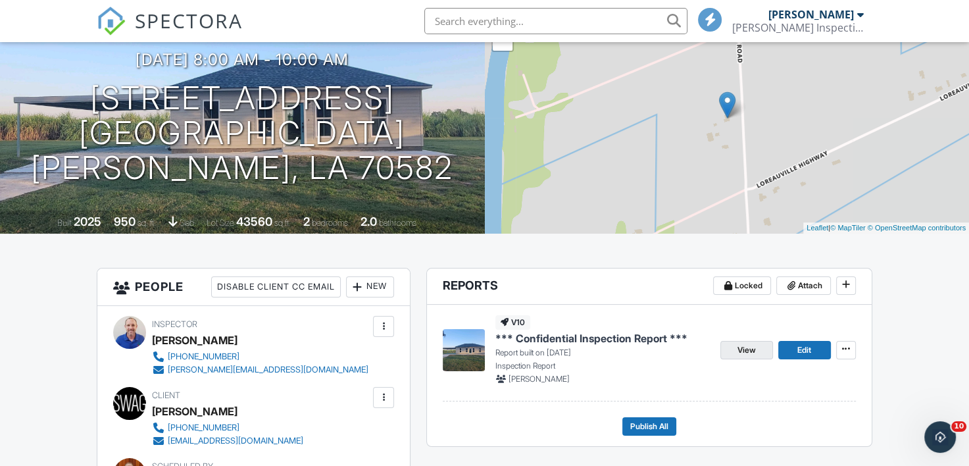  Describe the element at coordinates (276, 287) in the screenshot. I see `div: Disable Client CC Email` at that location.